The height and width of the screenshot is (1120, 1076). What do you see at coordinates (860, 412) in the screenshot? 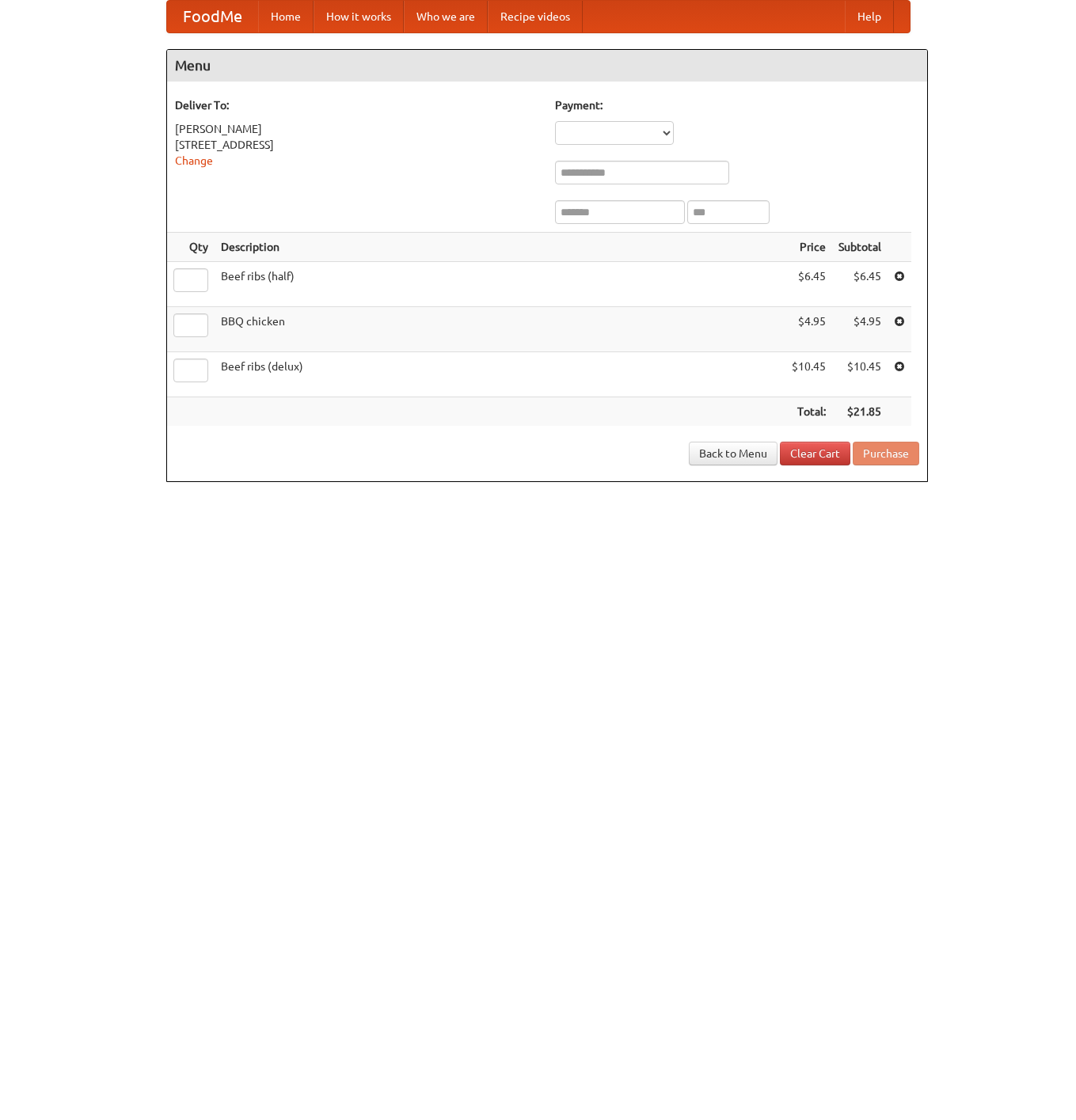
I see `th: $21.85` at bounding box center [860, 412].